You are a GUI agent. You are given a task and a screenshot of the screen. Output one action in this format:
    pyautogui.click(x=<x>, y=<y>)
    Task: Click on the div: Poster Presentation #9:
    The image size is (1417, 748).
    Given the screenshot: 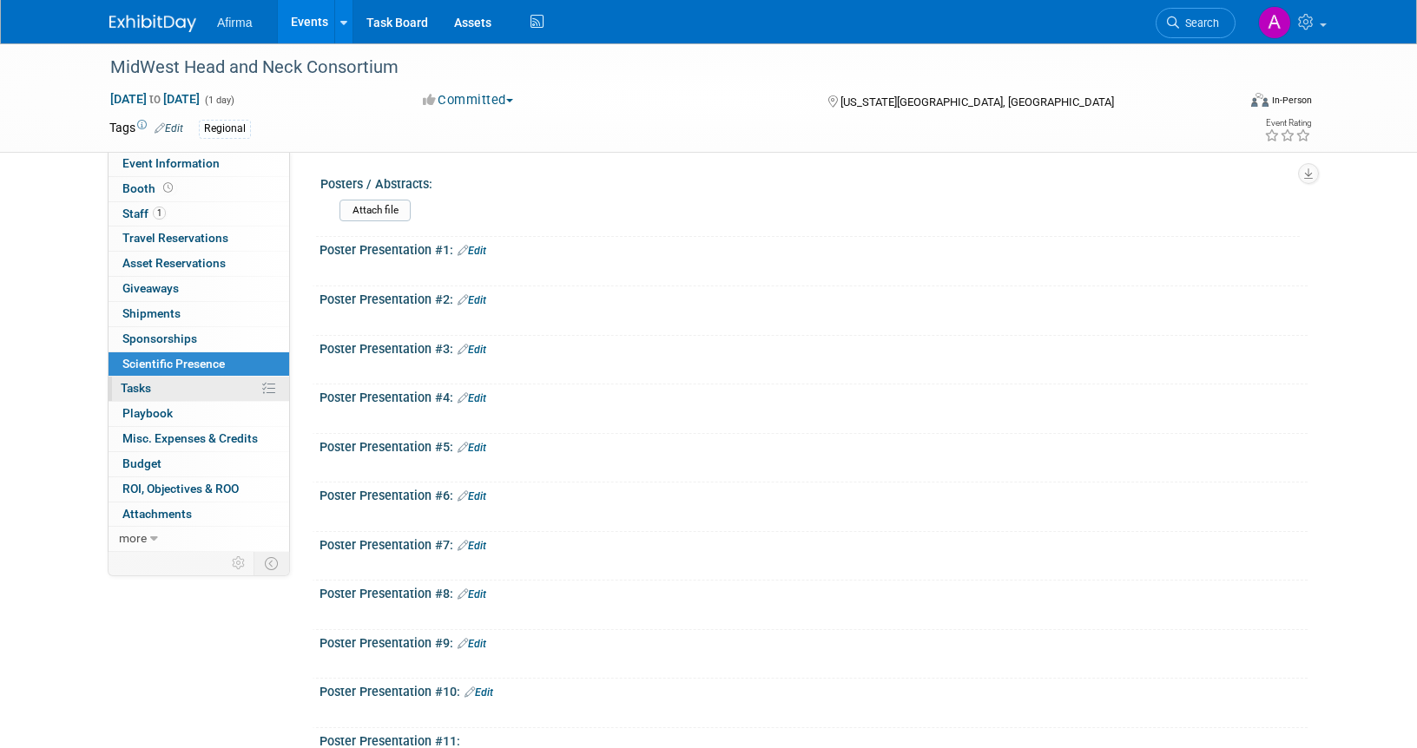 What is the action you would take?
    pyautogui.click(x=814, y=642)
    